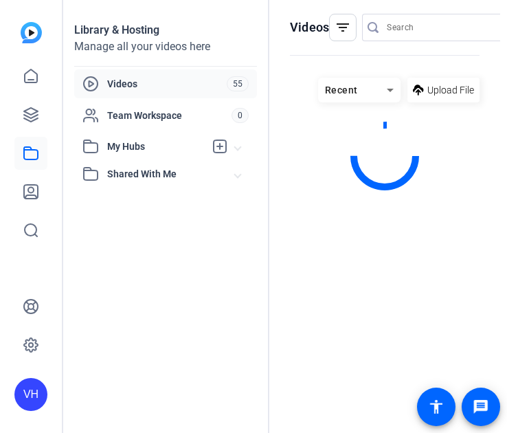 The width and height of the screenshot is (507, 433). I want to click on span: Videos, so click(167, 84).